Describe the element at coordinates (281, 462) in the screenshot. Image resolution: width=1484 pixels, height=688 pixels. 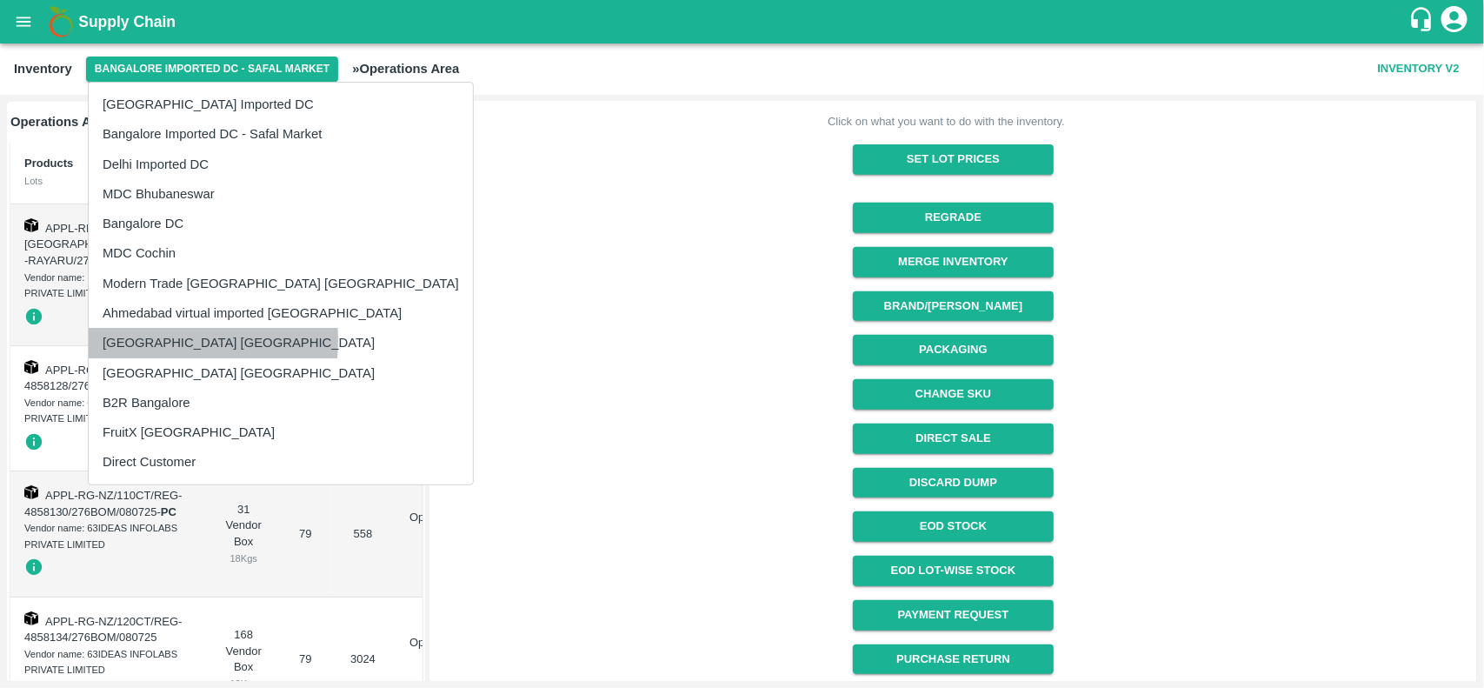
I see `li: Direct Customer` at that location.